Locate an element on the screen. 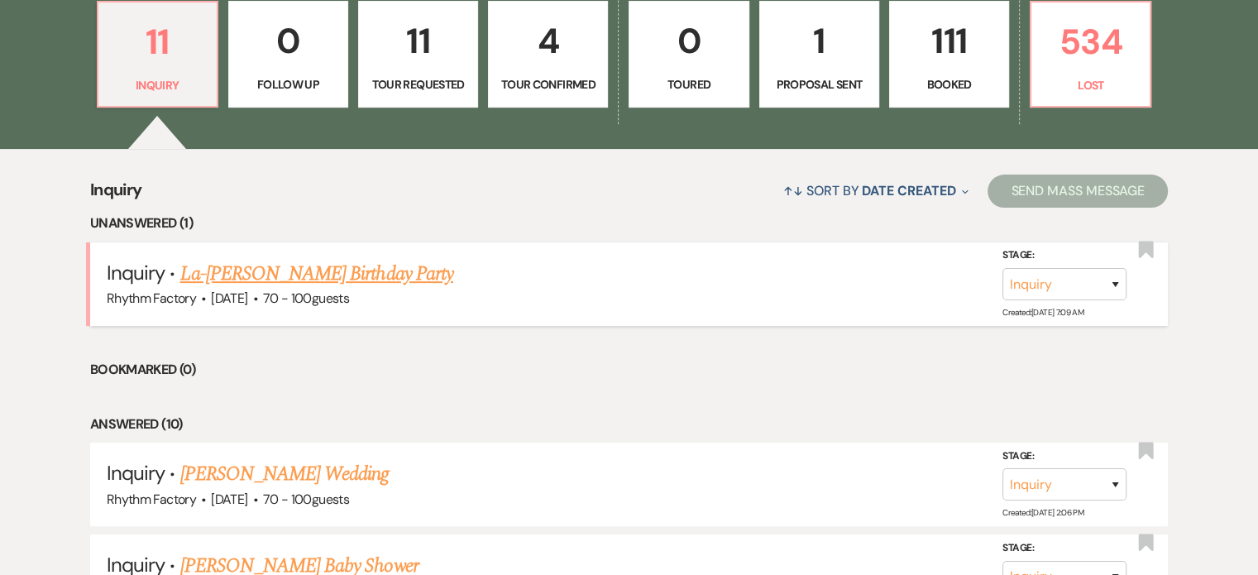 This screenshot has width=1258, height=575. a: 11Tour Requested is located at coordinates (418, 55).